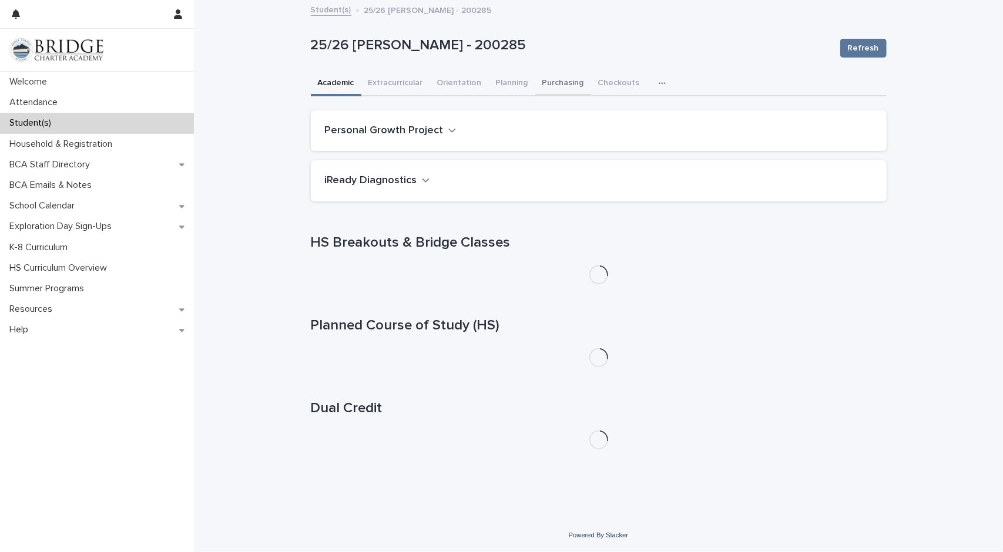 Image resolution: width=1003 pixels, height=552 pixels. Describe the element at coordinates (44, 206) in the screenshot. I see `p: School Calendar` at that location.